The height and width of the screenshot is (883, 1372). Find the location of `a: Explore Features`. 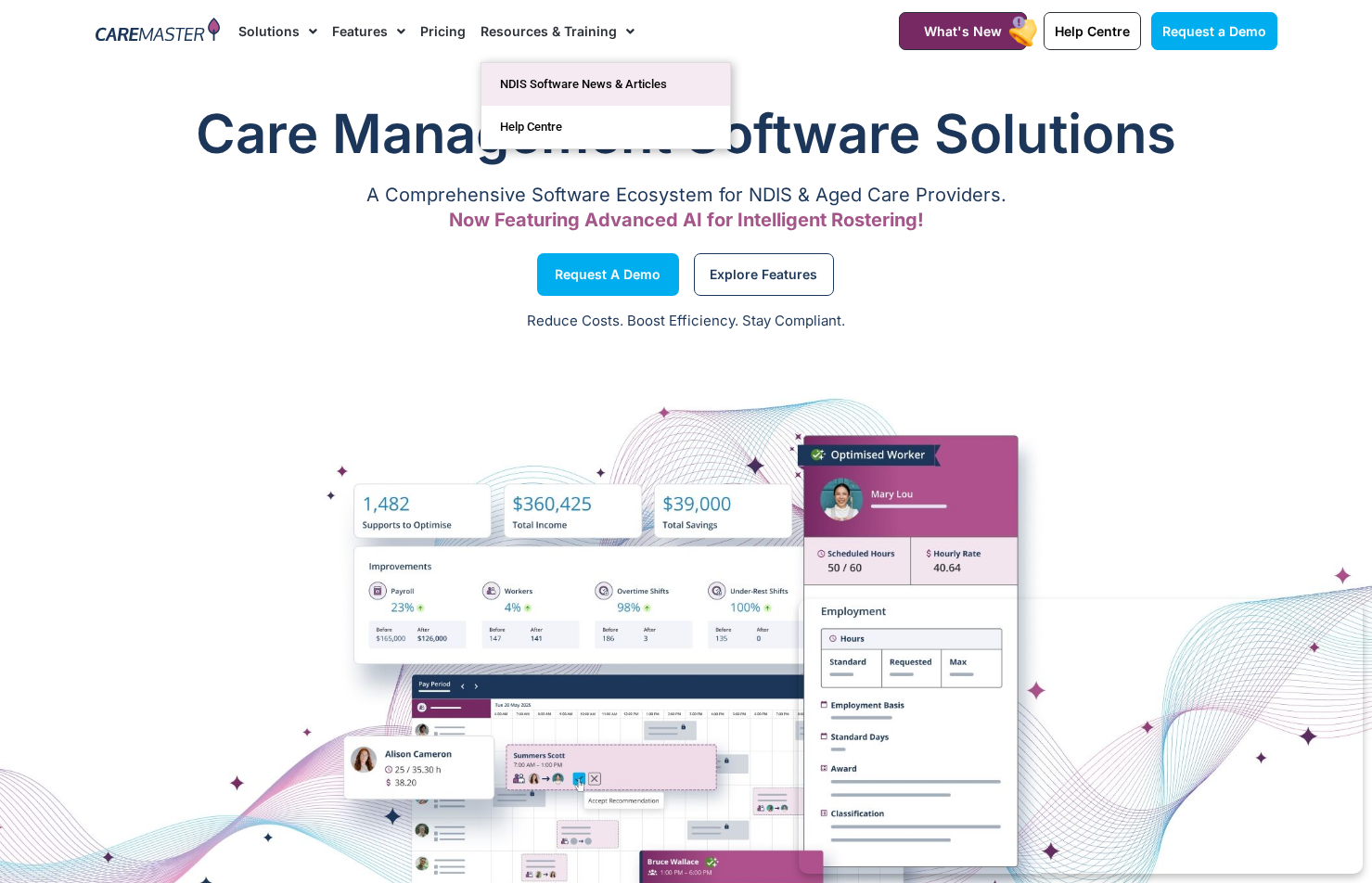

a: Explore Features is located at coordinates (764, 275).